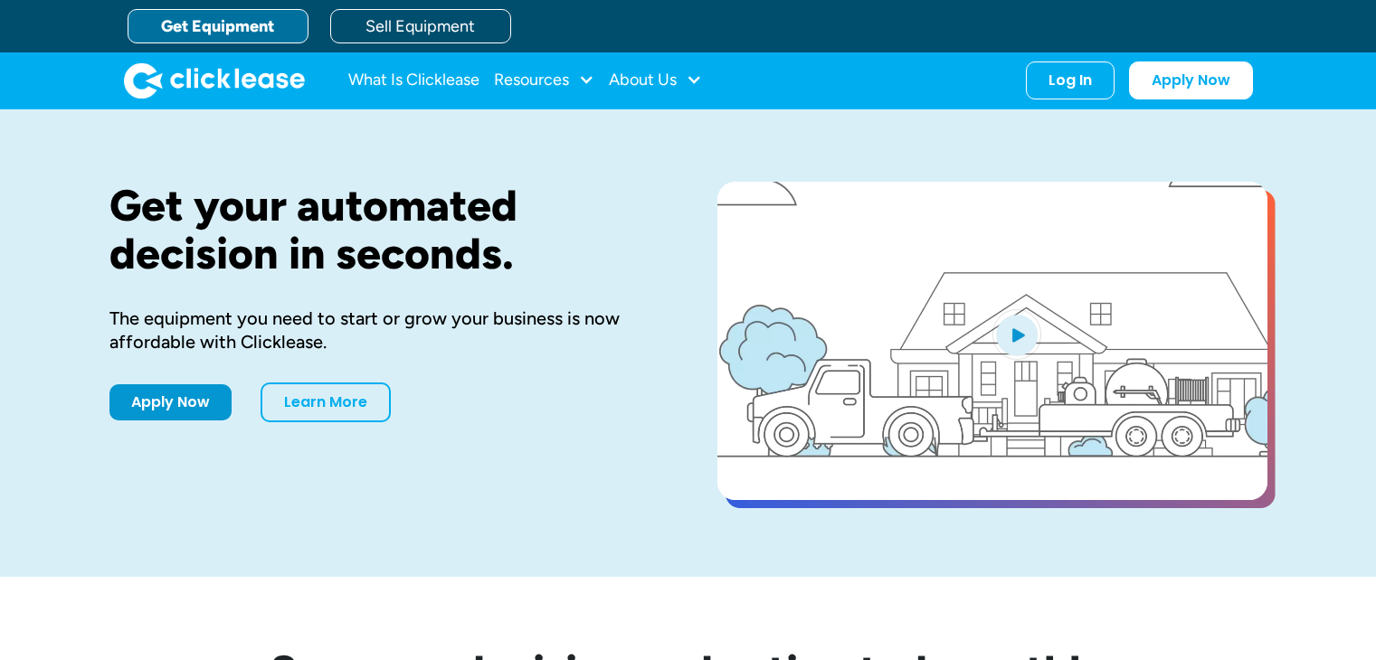  Describe the element at coordinates (214, 81) in the screenshot. I see `img: Clicklease logo` at that location.